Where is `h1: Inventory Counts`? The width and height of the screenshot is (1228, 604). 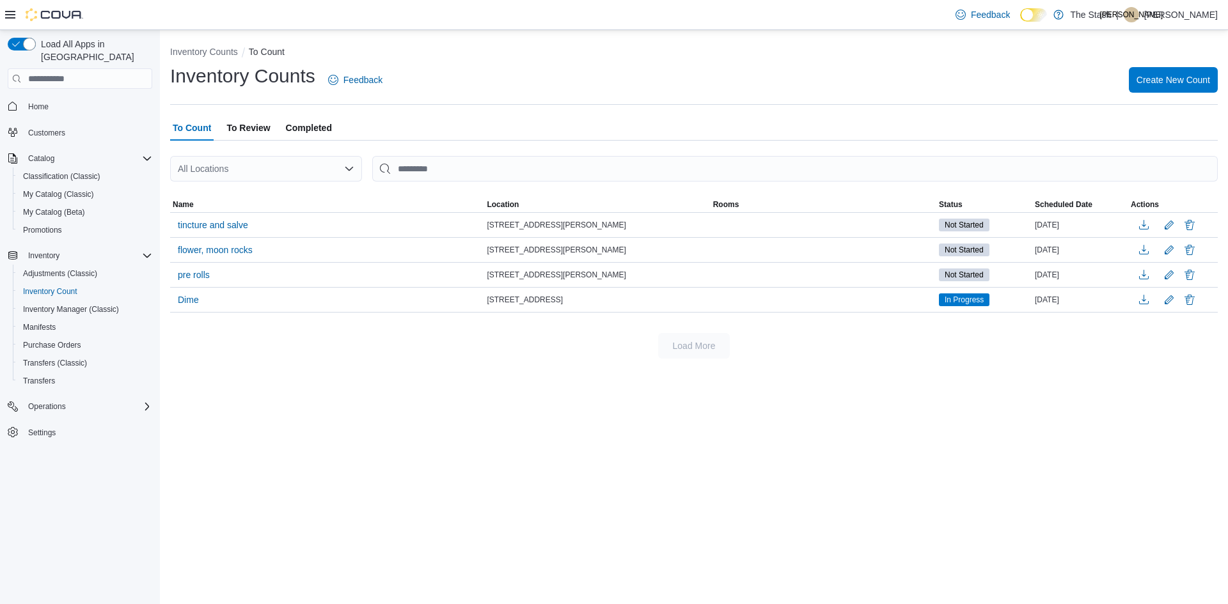 h1: Inventory Counts is located at coordinates (242, 76).